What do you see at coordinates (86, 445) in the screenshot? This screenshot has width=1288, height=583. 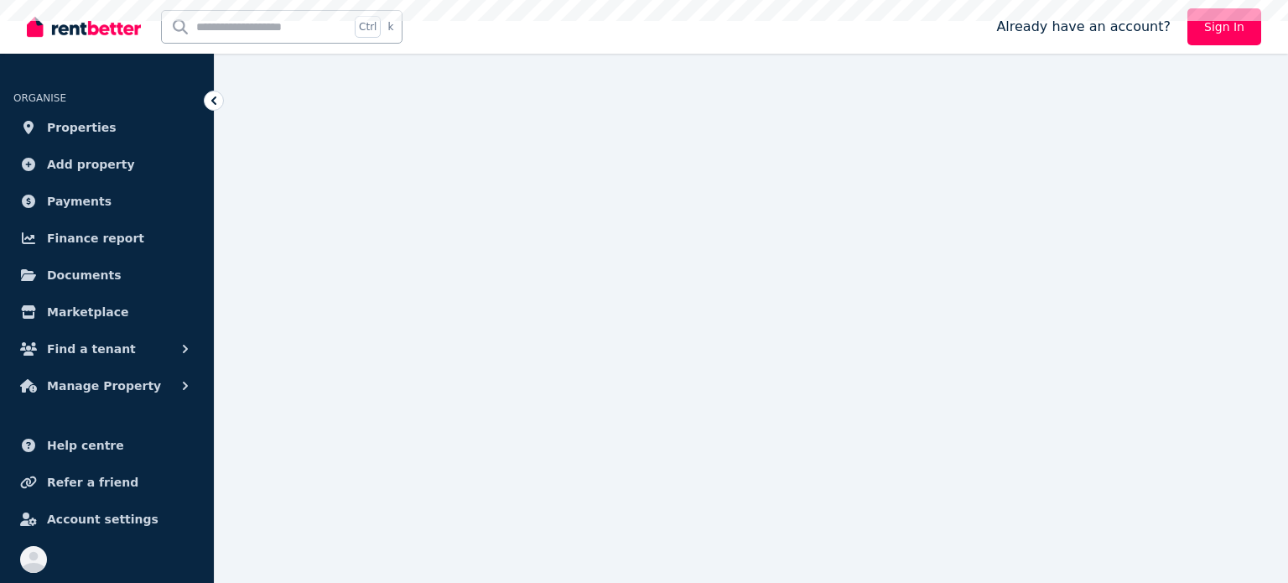 I see `span: Help centre` at bounding box center [86, 445].